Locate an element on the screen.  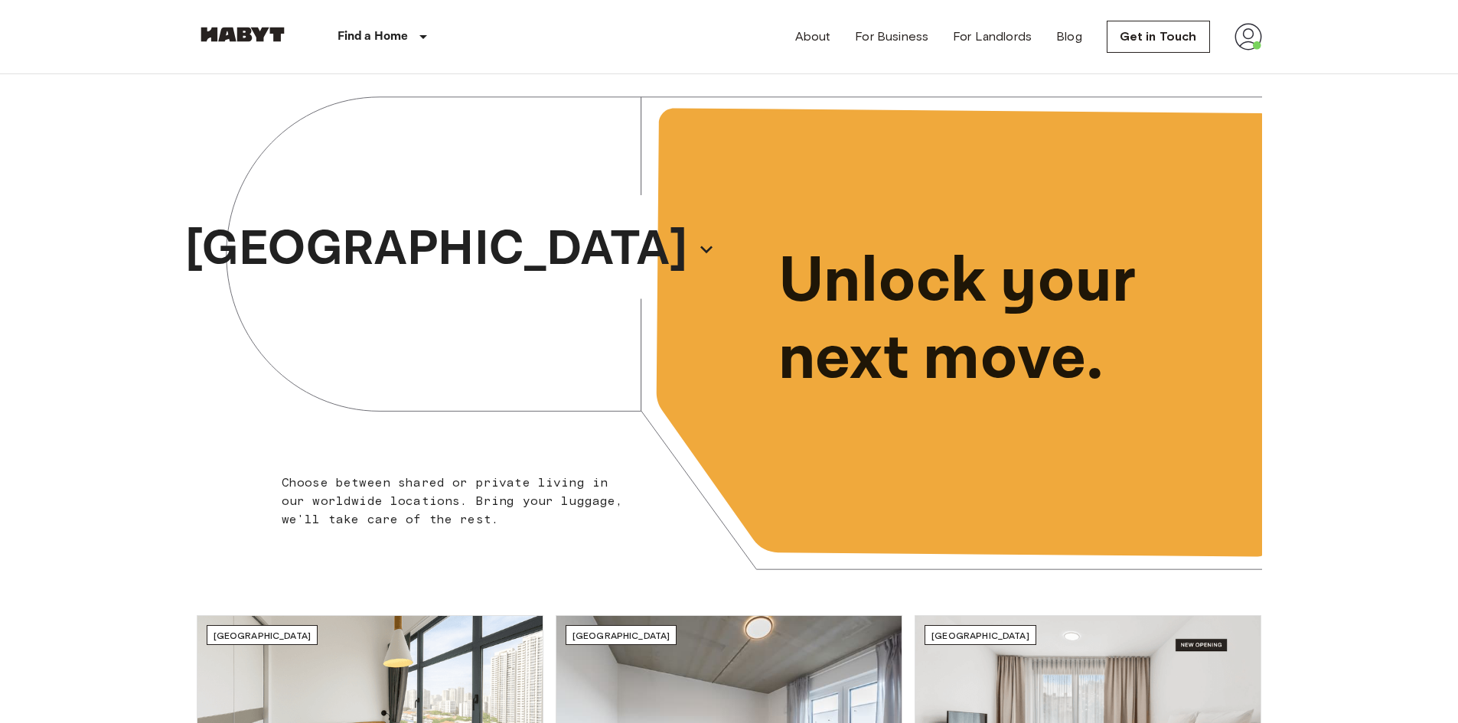
p: Choose between shared or private living in our worldwide locations. Bring your luggage, we'll tak... is located at coordinates (457, 501).